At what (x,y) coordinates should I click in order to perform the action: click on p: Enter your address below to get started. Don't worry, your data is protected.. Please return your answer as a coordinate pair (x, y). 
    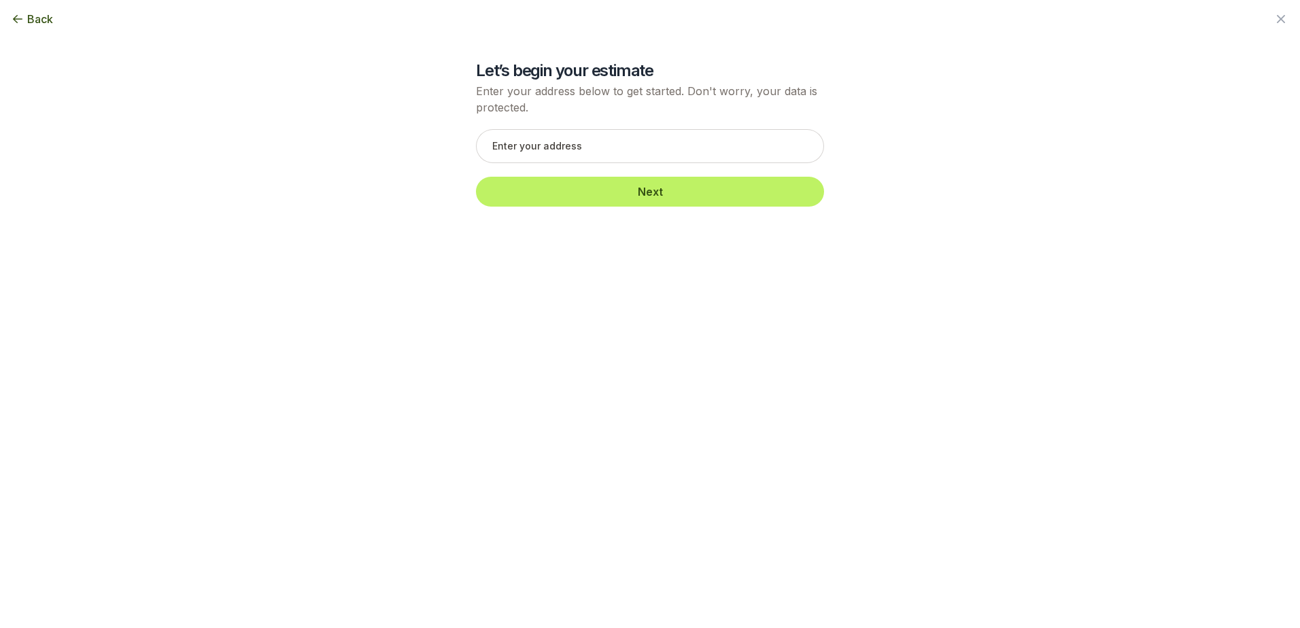
    Looking at the image, I should click on (650, 99).